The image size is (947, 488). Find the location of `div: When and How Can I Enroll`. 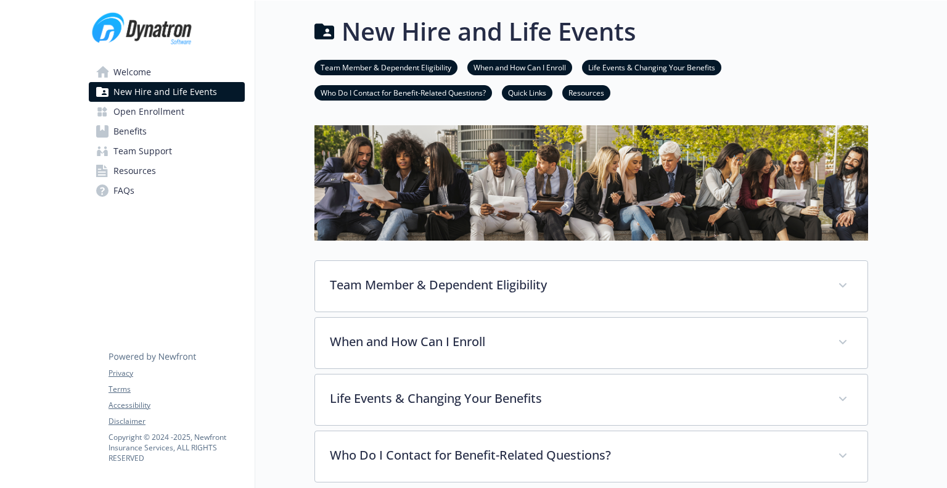

div: When and How Can I Enroll is located at coordinates (592, 343).